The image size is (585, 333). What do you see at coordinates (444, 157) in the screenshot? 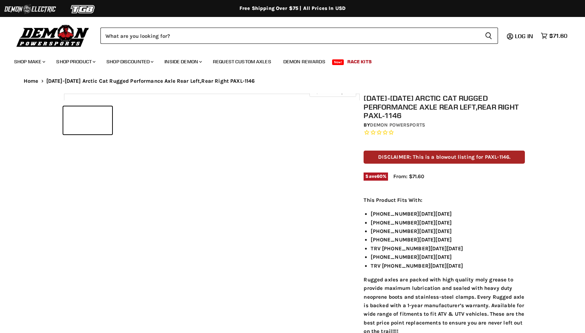
I see `p: DISCLAIMER: This is a blowout listing for PAXL-1146.` at bounding box center [444, 157].